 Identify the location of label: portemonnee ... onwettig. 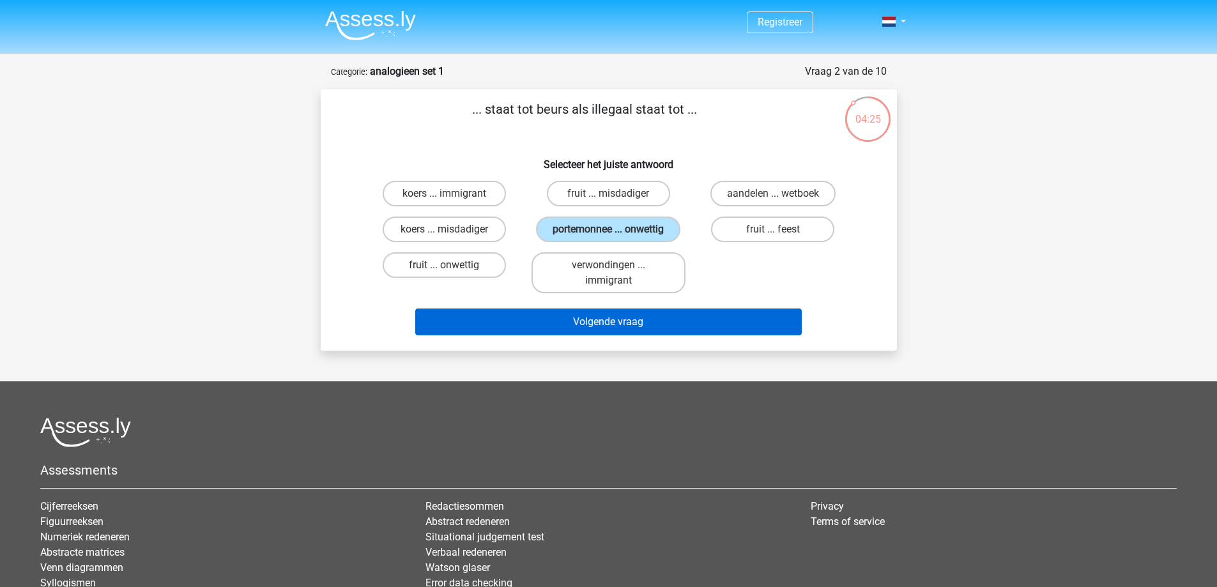
(608, 229).